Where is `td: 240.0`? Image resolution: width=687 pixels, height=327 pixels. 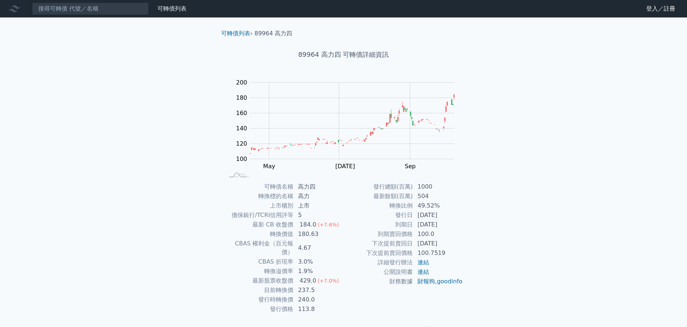
td: 240.0 is located at coordinates (318, 300).